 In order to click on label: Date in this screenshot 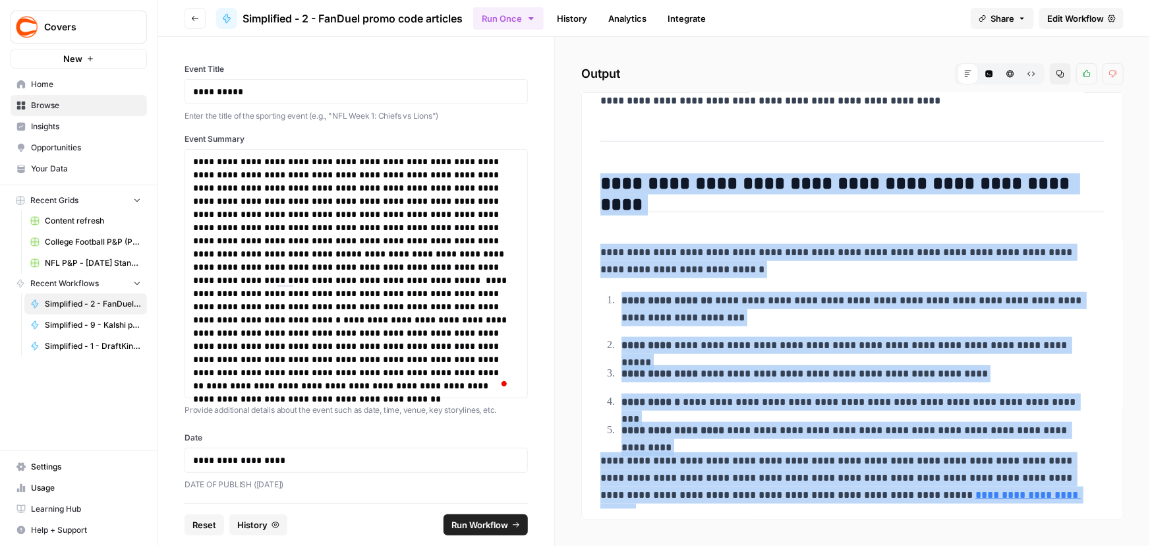, I will do `click(356, 438)`.